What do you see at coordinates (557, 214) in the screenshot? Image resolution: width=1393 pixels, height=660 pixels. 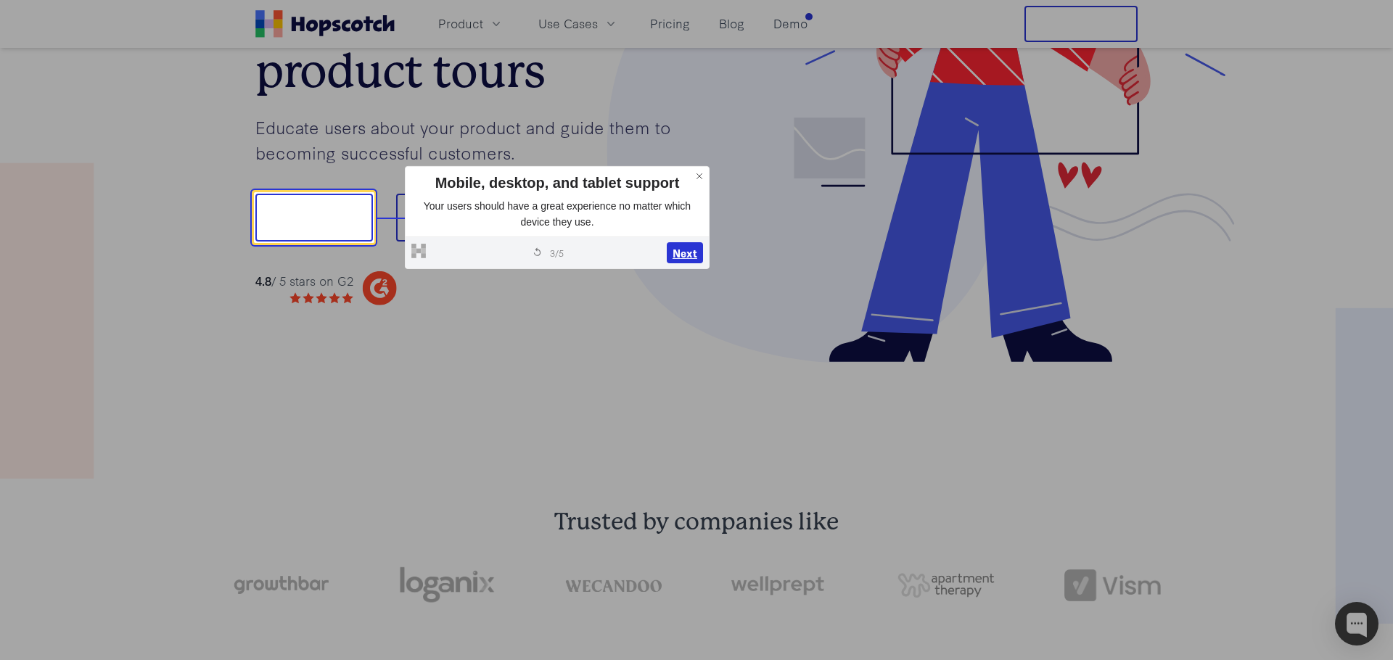 I see `p: Your users should have a great experience no matter which device they use.` at bounding box center [557, 214].